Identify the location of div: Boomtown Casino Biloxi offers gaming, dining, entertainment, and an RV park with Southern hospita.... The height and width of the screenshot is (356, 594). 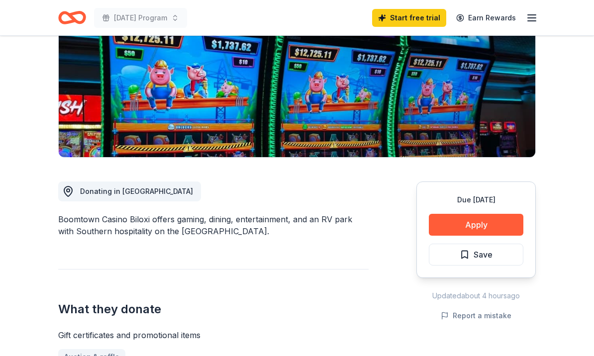
(214, 226).